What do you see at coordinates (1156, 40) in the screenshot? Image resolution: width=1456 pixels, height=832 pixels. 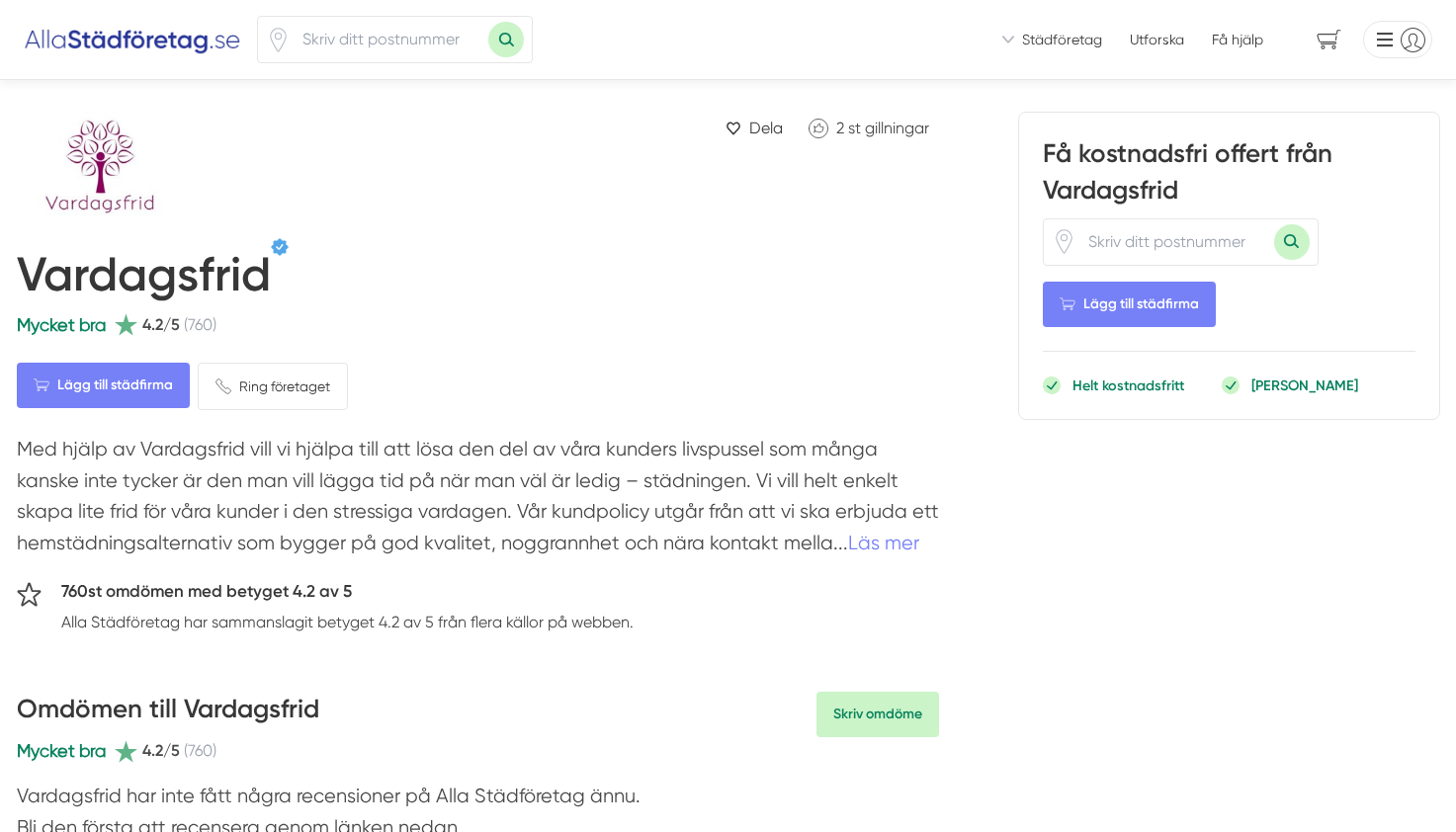 I see `a: Utforska` at bounding box center [1156, 40].